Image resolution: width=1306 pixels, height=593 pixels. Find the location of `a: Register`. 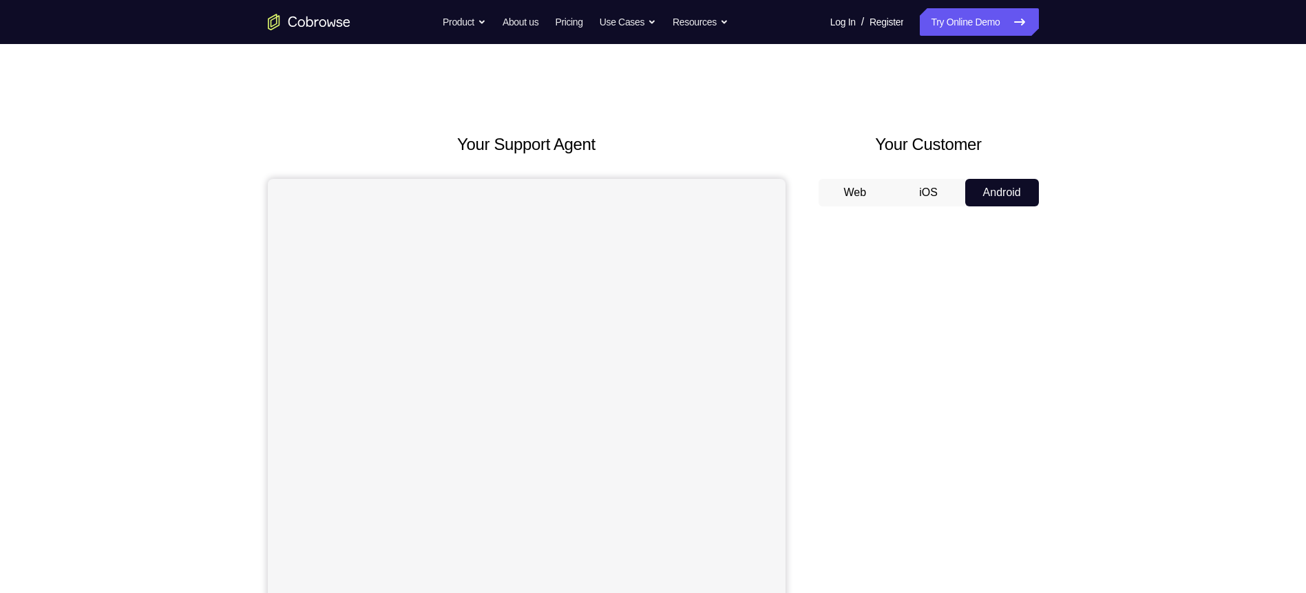

a: Register is located at coordinates (886, 22).